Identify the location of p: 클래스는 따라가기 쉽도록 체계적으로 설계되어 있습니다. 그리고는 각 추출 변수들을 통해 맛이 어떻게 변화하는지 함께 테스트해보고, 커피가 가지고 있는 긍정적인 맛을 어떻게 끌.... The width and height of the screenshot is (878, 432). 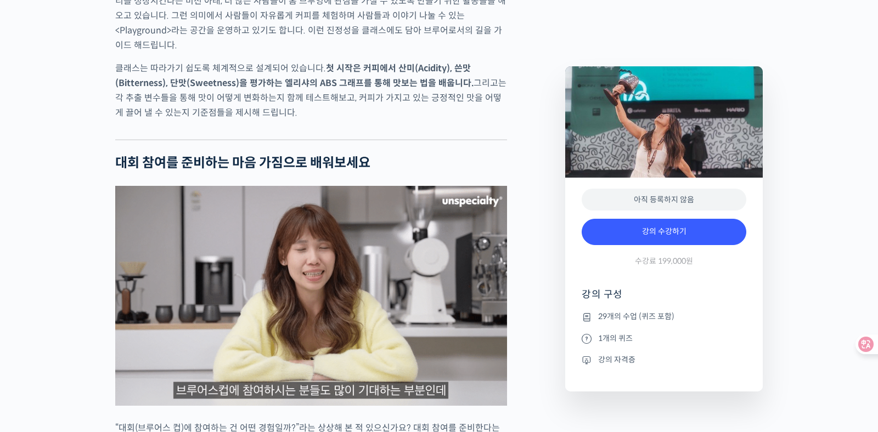
(311, 91).